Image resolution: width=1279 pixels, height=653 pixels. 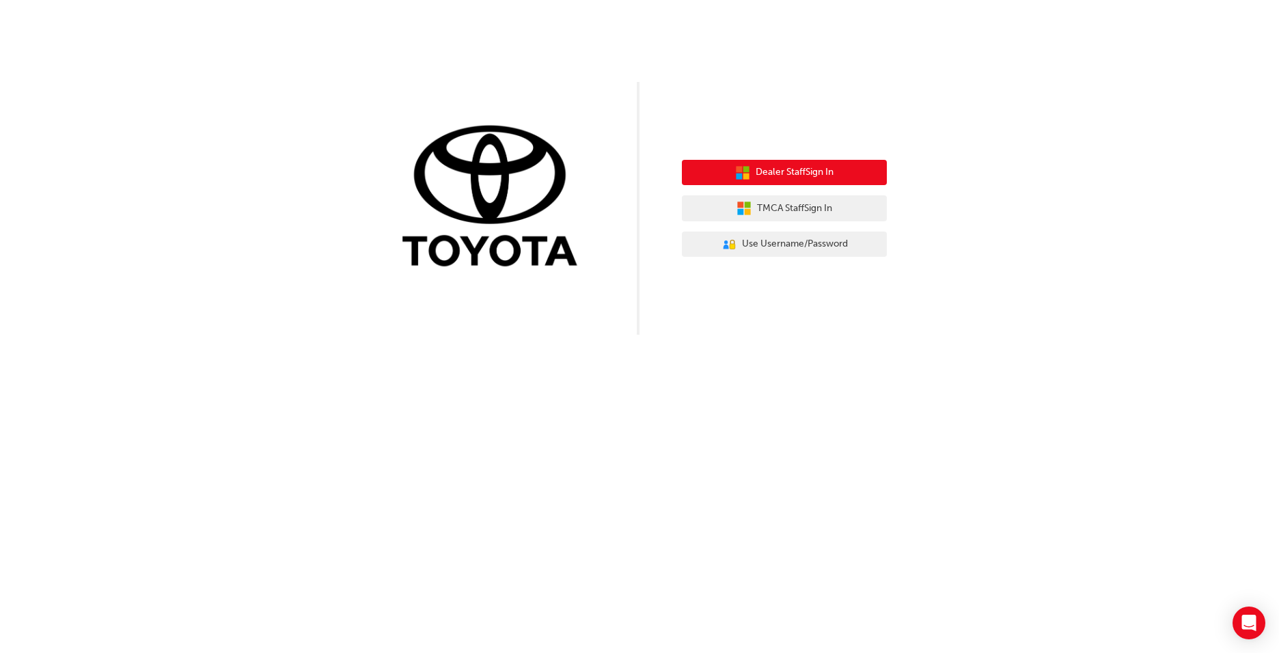 What do you see at coordinates (1249, 623) in the screenshot?
I see `div: Open Intercom Messenger` at bounding box center [1249, 623].